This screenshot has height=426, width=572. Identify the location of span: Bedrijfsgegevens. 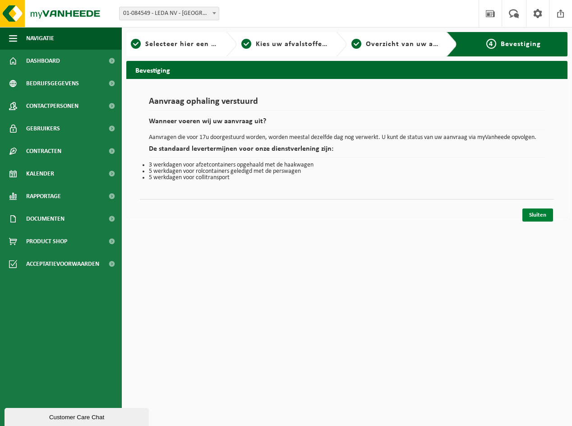
(52, 84).